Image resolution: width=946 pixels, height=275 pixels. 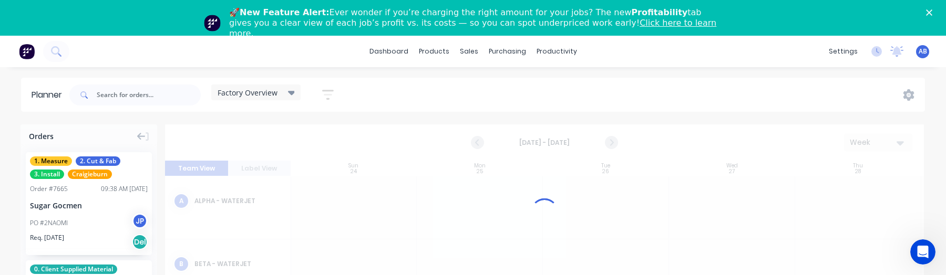 I want to click on div: Planner, so click(x=49, y=95).